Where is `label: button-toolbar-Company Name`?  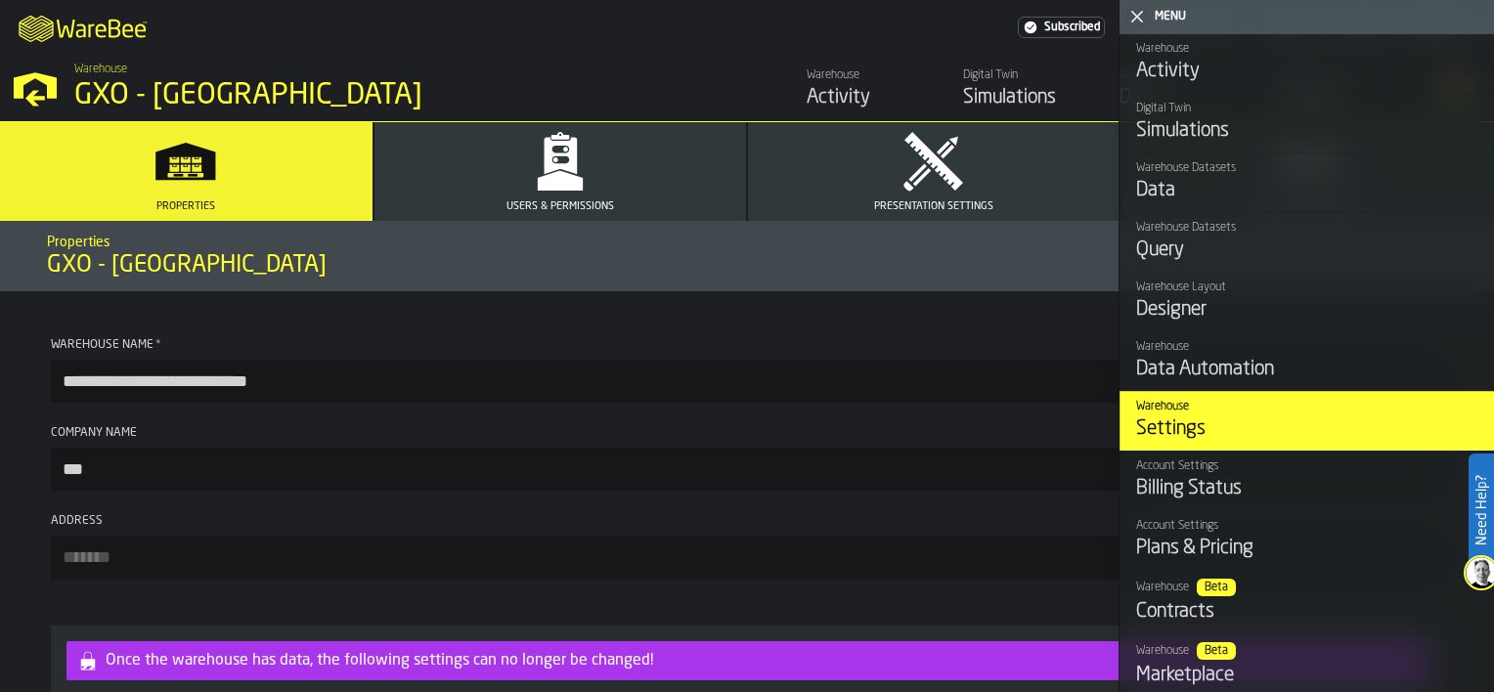 label: button-toolbar-Company Name is located at coordinates (747, 459).